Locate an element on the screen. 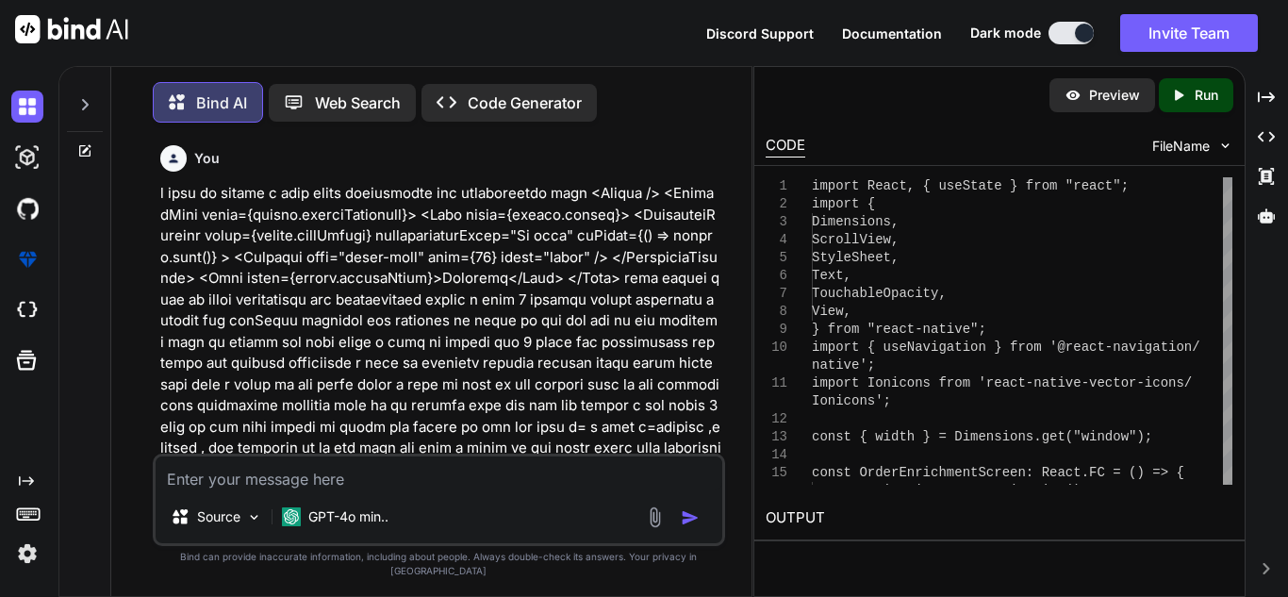 This screenshot has width=1288, height=597. p: Source is located at coordinates (219, 517).